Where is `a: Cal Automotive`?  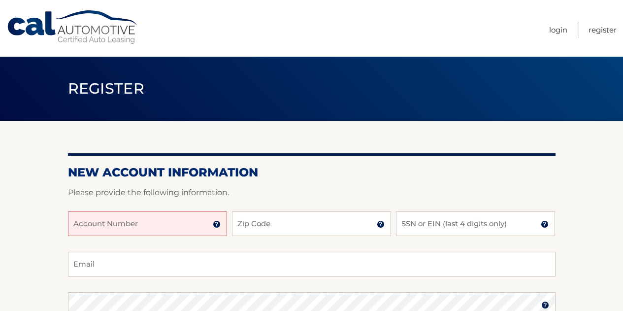 a: Cal Automotive is located at coordinates (73, 27).